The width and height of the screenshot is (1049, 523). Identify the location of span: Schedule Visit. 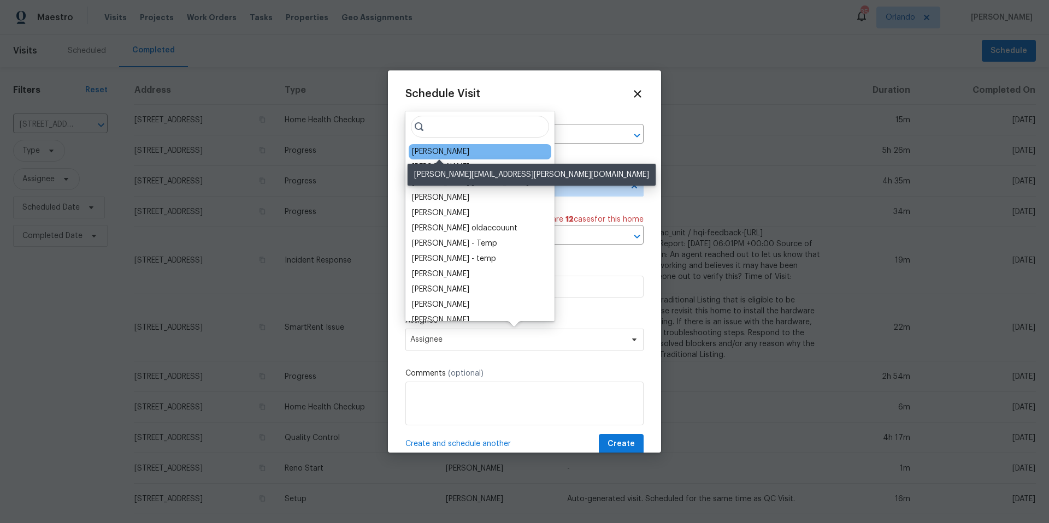
(442, 94).